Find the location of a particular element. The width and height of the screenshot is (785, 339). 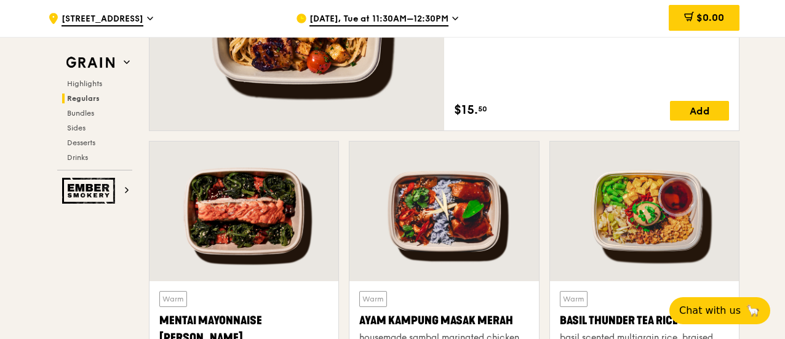

span: Desserts is located at coordinates (81, 143).